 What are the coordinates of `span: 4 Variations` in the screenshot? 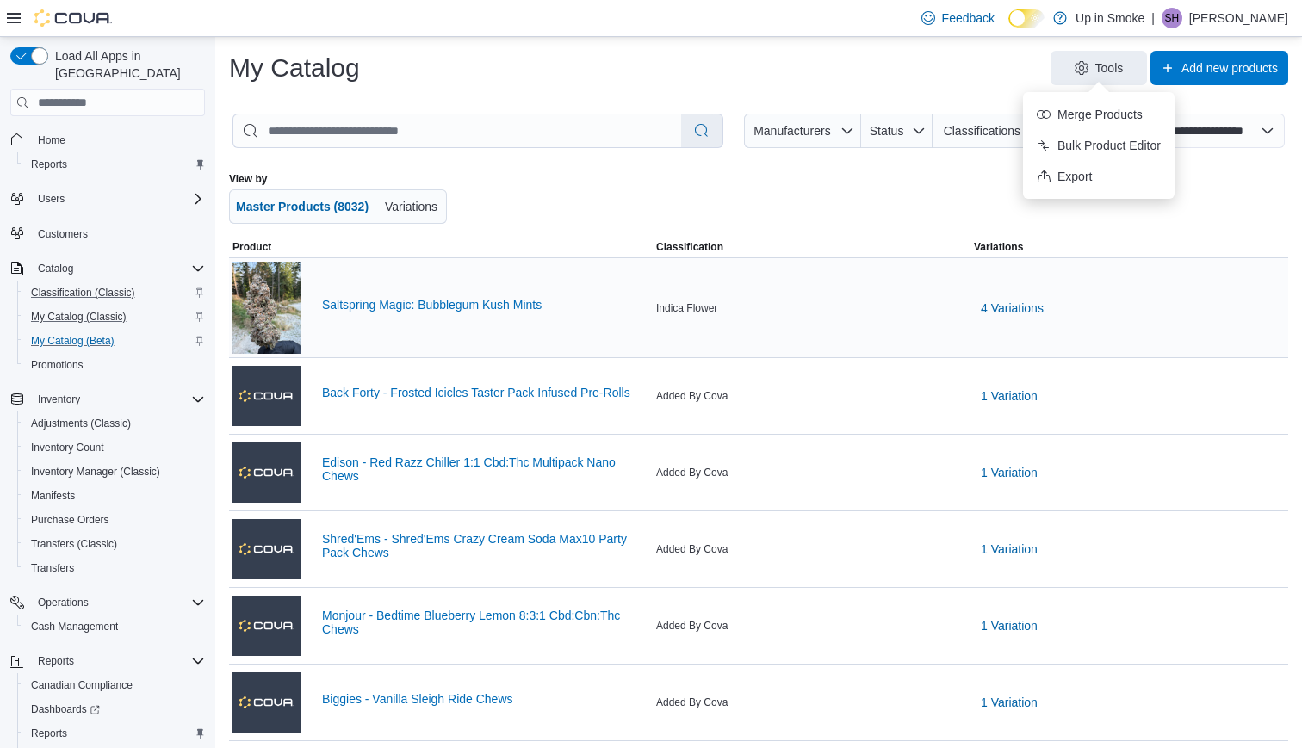 It's located at (1012, 308).